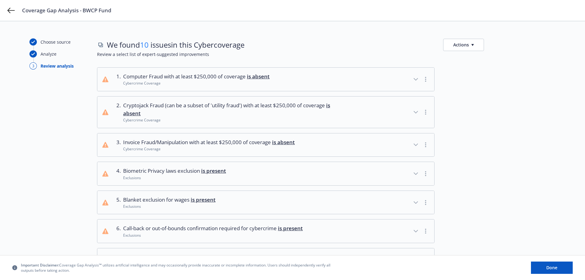  I want to click on span: Biometric Privacy laws exclusion, so click(174, 171).